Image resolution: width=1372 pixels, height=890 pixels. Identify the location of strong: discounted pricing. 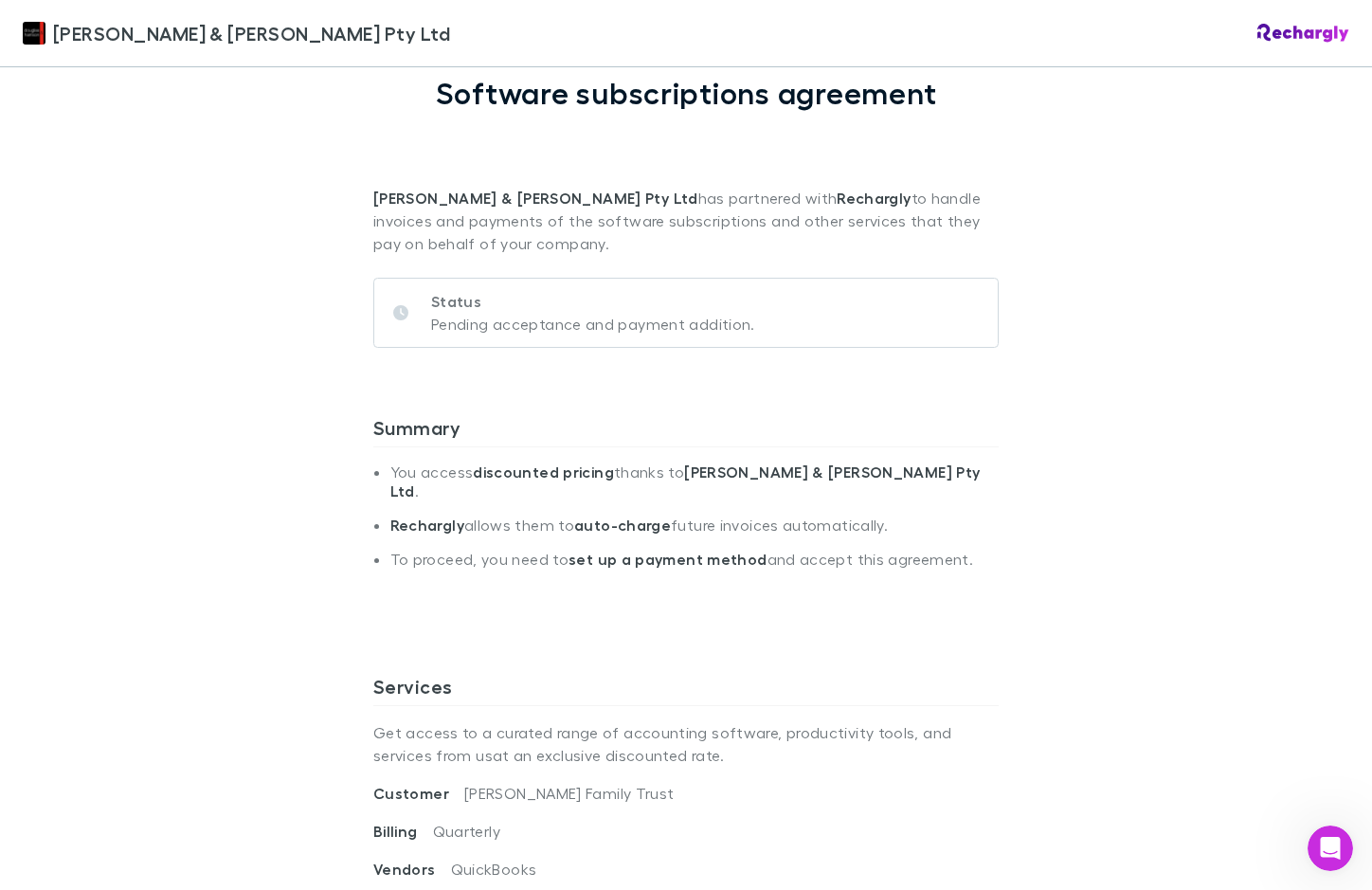
(543, 472).